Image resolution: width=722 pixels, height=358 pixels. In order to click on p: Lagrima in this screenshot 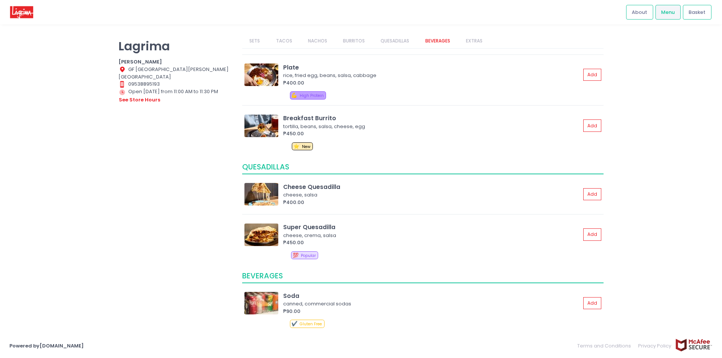, I will do `click(176, 46)`.